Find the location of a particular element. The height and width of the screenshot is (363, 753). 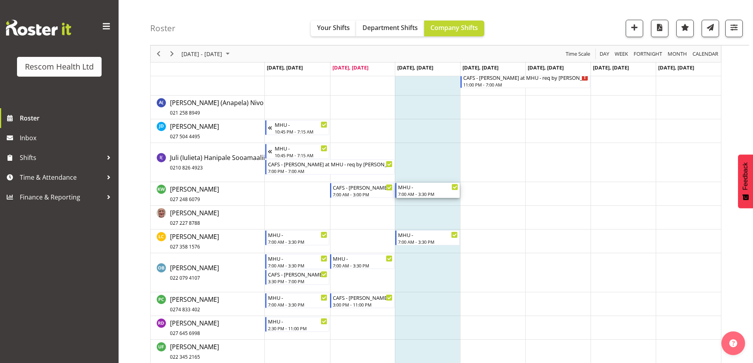

div: Pat Carson"s event - MHU - Begin From Monday, September 8, 2025 at 7:00:00 AM GMT+12:00 Ends At M... is located at coordinates (297, 301).